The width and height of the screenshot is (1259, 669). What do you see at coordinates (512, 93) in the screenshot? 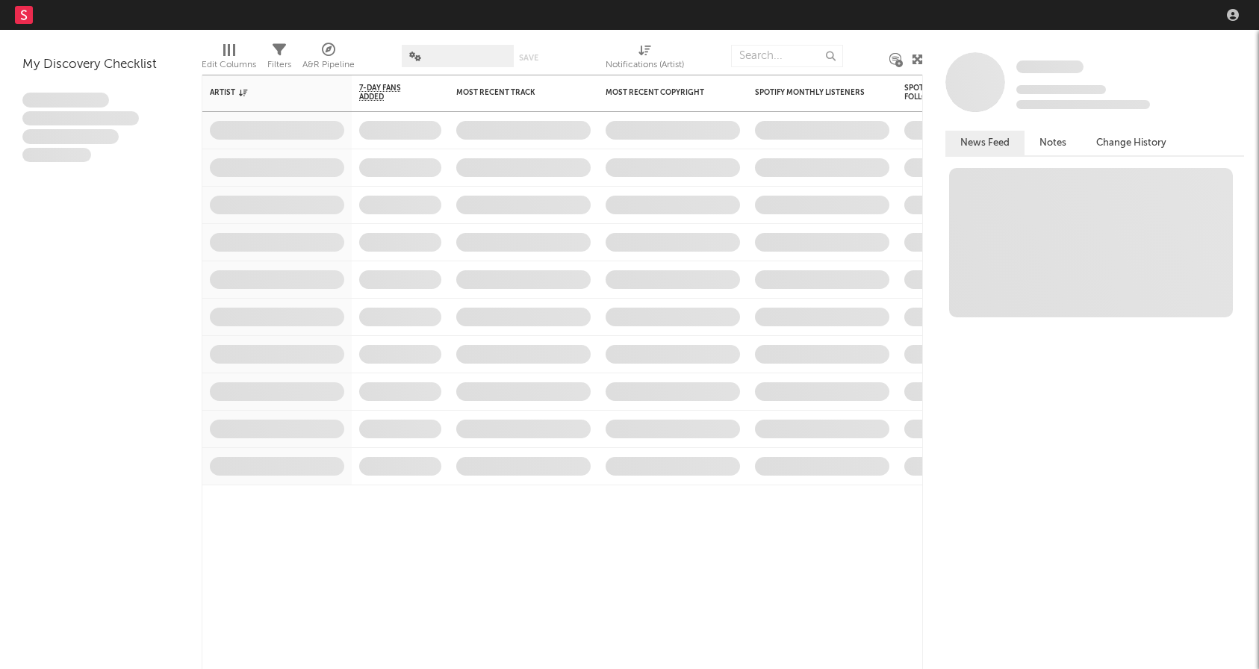
I see `div: Most Recent Track` at bounding box center [512, 93].